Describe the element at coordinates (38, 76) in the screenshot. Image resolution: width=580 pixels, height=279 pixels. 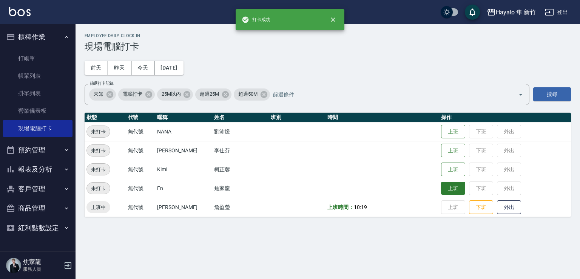
I see `a: 帳單列表` at that location.